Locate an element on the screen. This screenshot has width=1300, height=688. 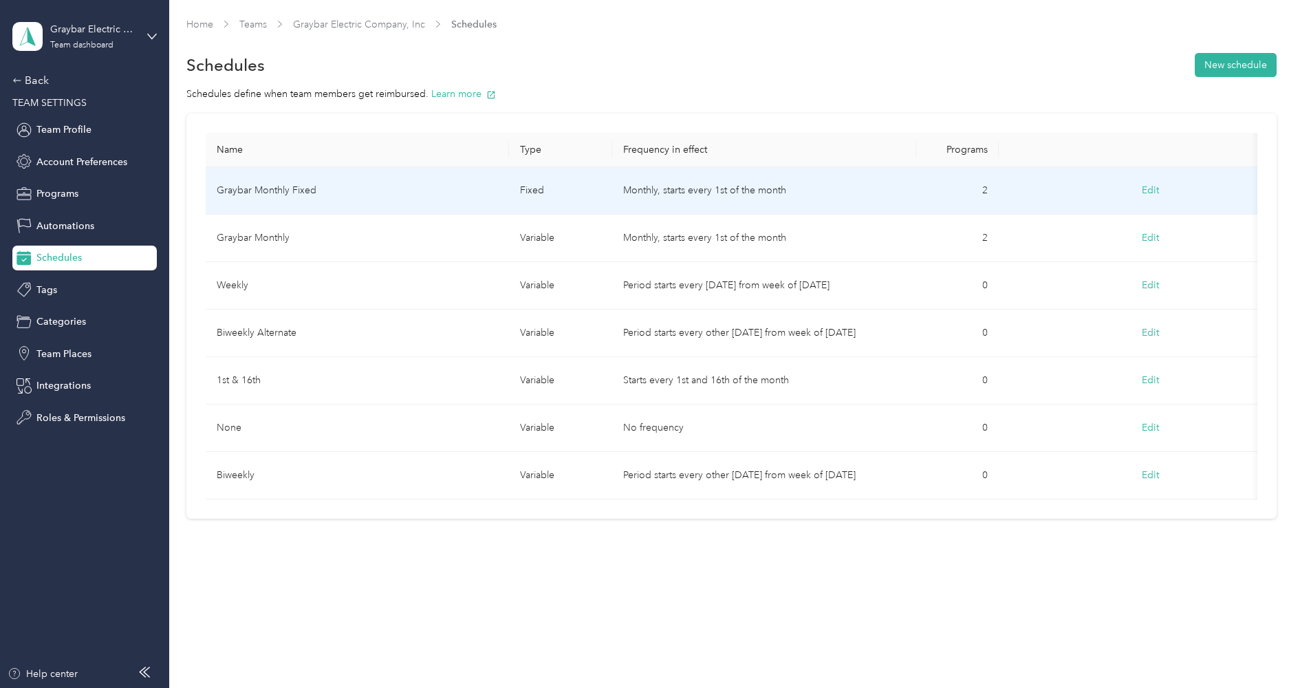
span: Categories is located at coordinates (61, 321).